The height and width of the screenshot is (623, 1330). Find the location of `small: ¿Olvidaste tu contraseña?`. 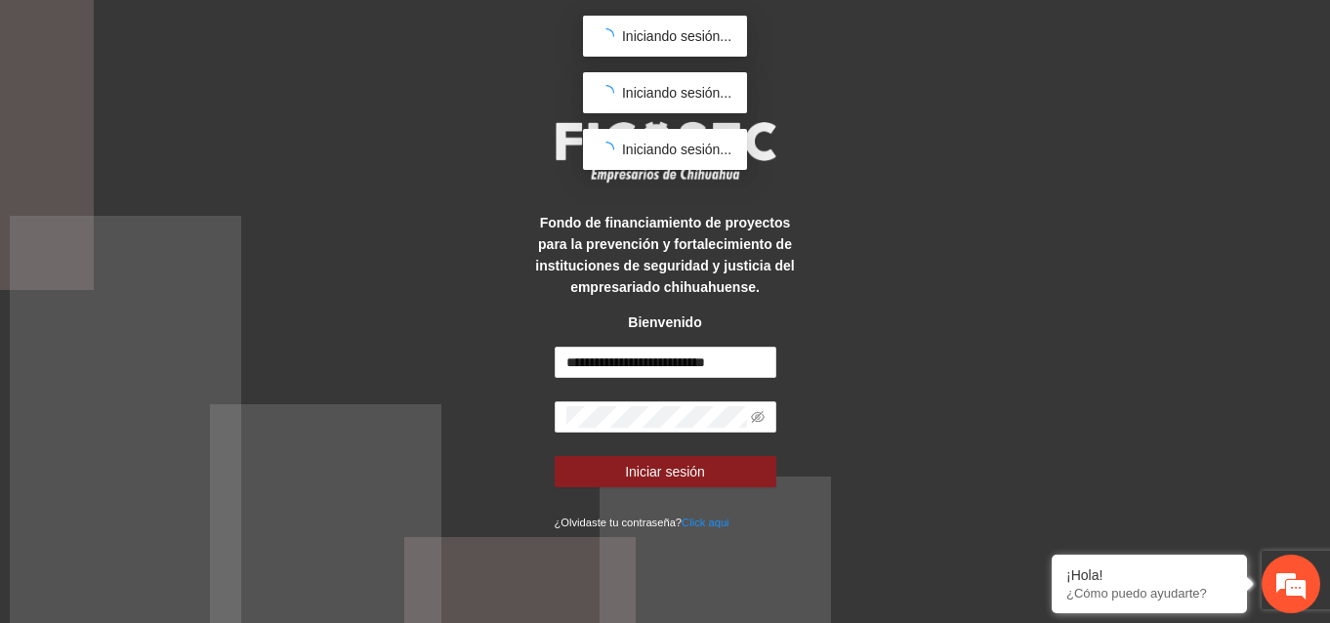

small: ¿Olvidaste tu contraseña? is located at coordinates (641, 522).